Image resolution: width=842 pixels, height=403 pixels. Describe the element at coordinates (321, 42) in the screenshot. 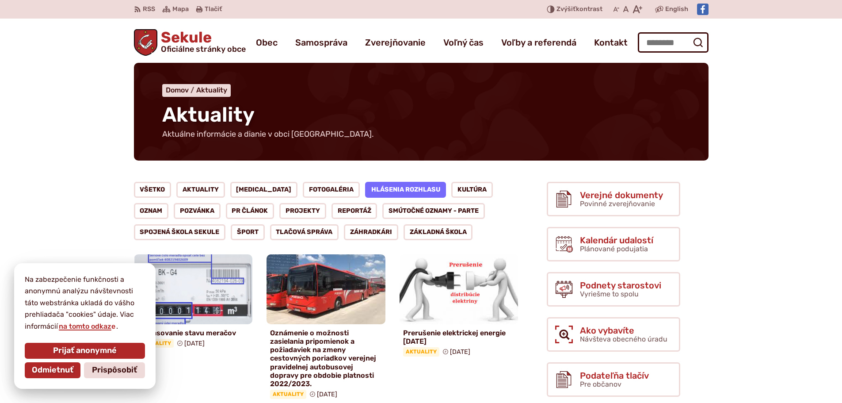

I see `span: Samospráva` at that location.